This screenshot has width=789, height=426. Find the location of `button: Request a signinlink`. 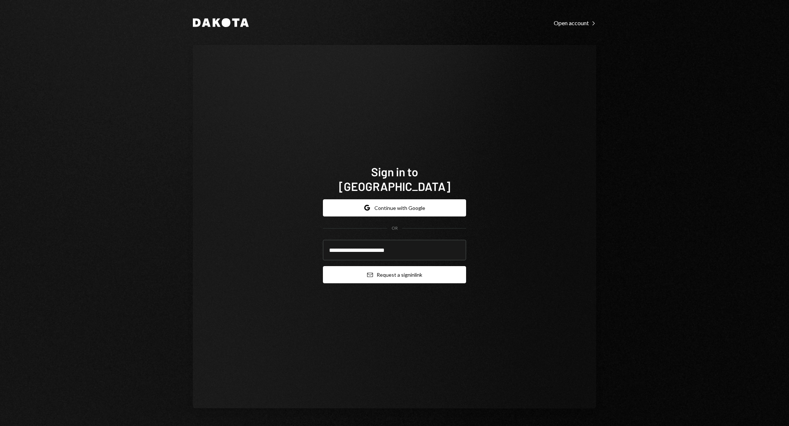

button: Request a signinlink is located at coordinates (394, 275).